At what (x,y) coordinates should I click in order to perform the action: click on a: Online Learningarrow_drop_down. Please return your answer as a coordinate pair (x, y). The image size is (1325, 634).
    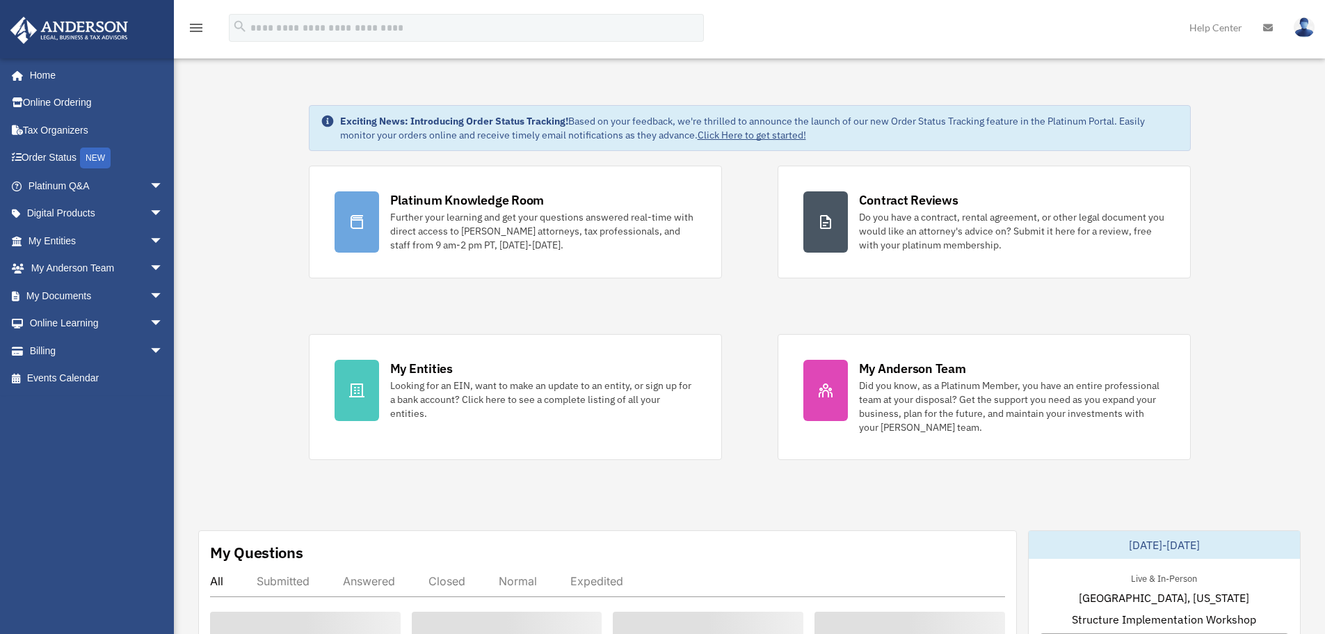
    Looking at the image, I should click on (97, 323).